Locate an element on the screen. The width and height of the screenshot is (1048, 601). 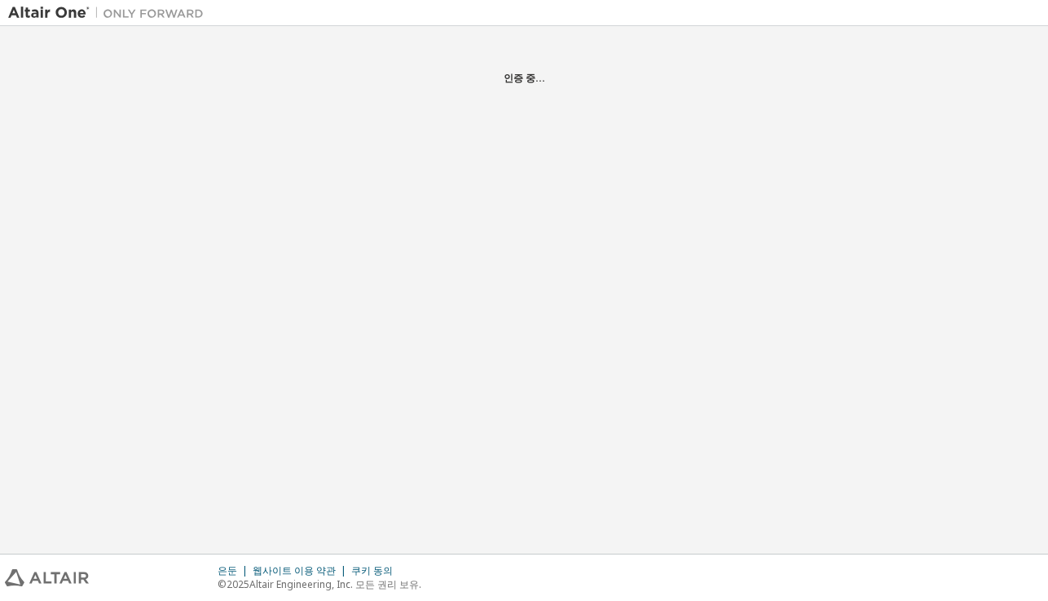
font: 웹사이트 이용 약관 is located at coordinates (294, 570).